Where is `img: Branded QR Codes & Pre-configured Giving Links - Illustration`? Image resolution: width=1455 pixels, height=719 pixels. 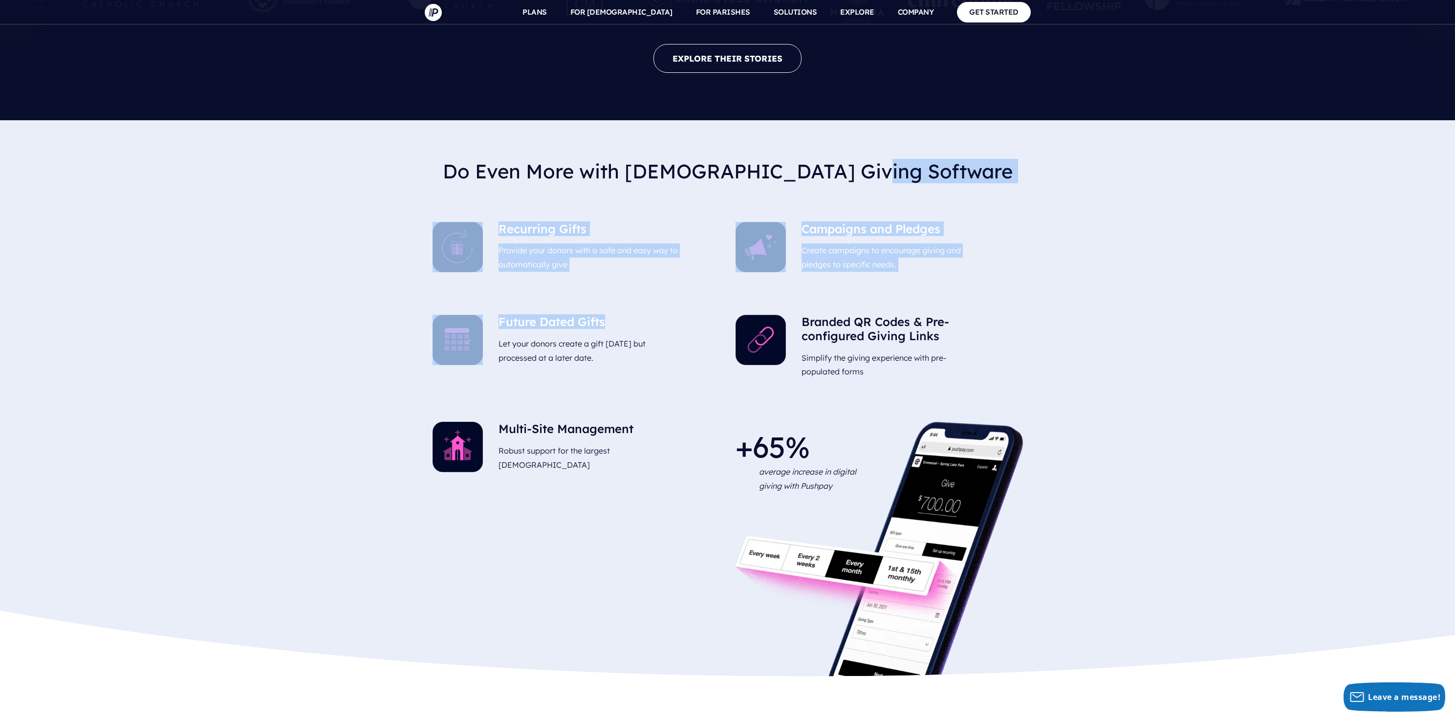 img: Branded QR Codes & Pre-configured Giving Links - Illustration is located at coordinates (761, 340).